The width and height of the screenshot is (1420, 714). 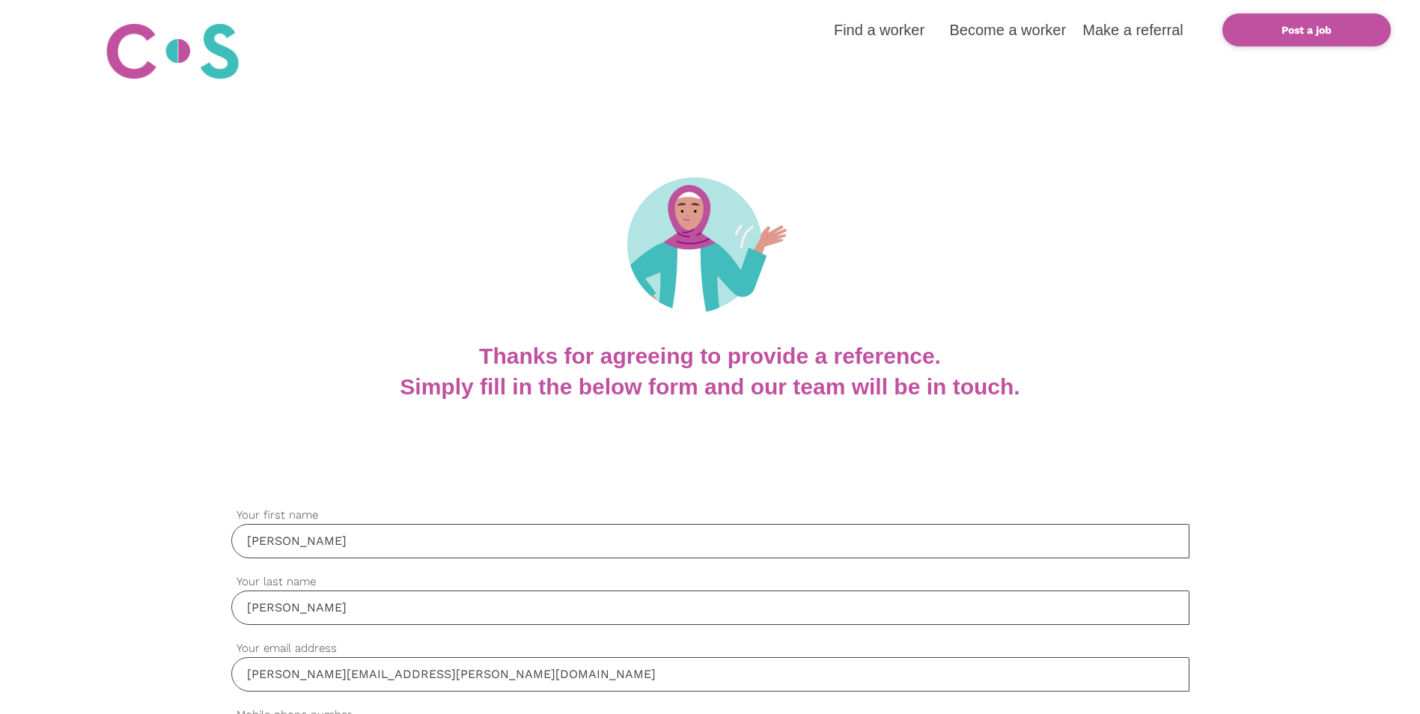 I want to click on a: Find a worker, so click(x=879, y=30).